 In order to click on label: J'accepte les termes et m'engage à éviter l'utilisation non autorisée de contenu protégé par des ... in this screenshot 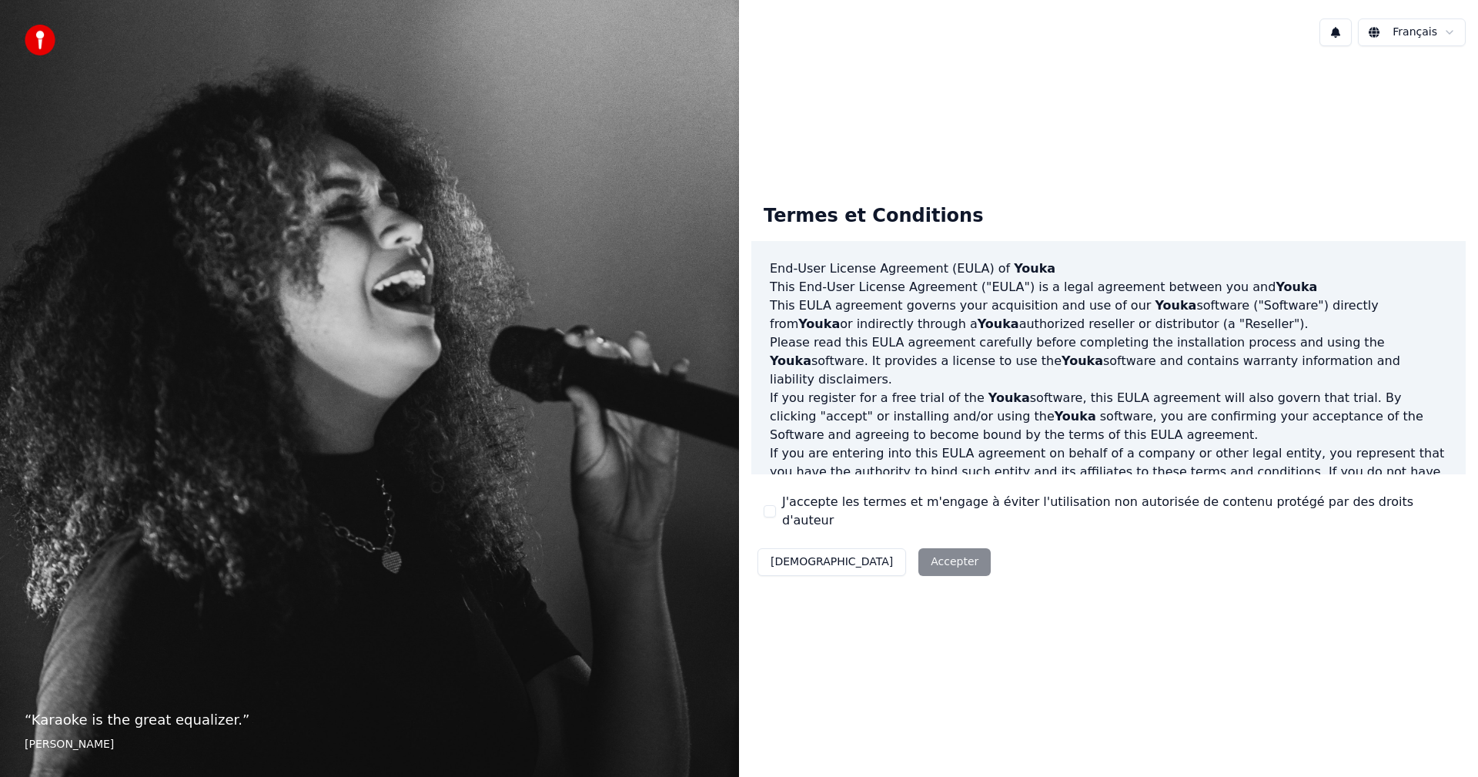, I will do `click(1118, 511)`.